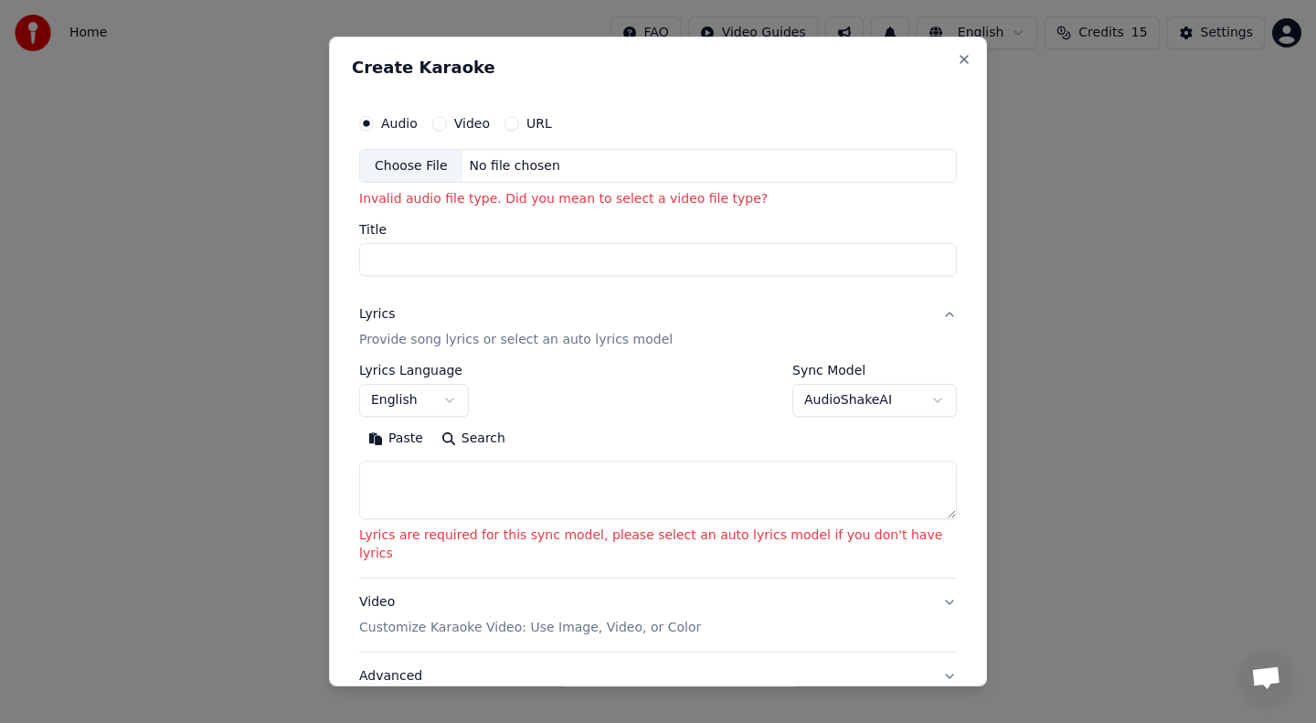  I want to click on div: No file chosen, so click(515, 166).